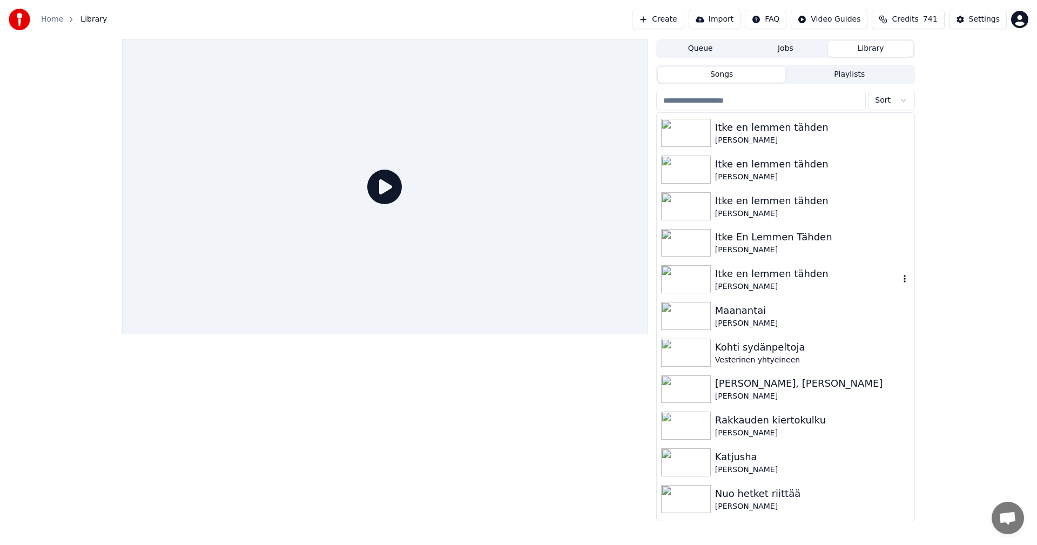 The width and height of the screenshot is (1037, 545). What do you see at coordinates (871, 49) in the screenshot?
I see `button: Library` at bounding box center [871, 49].